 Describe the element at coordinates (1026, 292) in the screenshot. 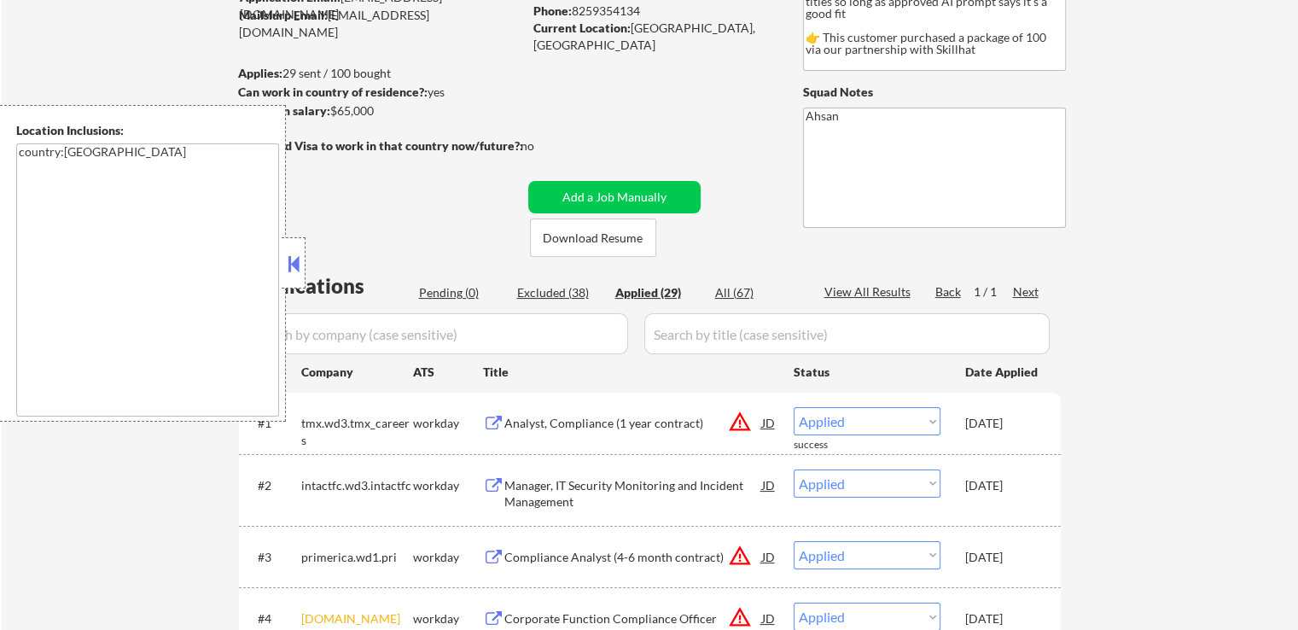

I see `div: Next` at that location.